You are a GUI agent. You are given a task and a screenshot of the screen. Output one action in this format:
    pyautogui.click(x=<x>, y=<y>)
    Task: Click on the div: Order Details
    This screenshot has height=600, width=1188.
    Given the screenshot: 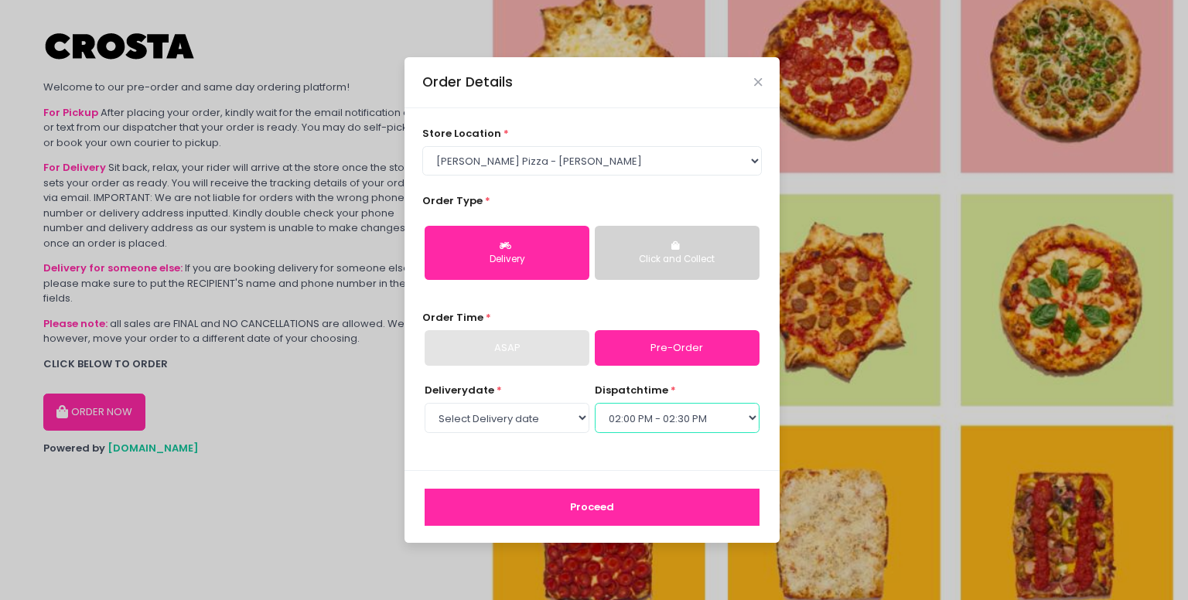 What is the action you would take?
    pyautogui.click(x=467, y=82)
    